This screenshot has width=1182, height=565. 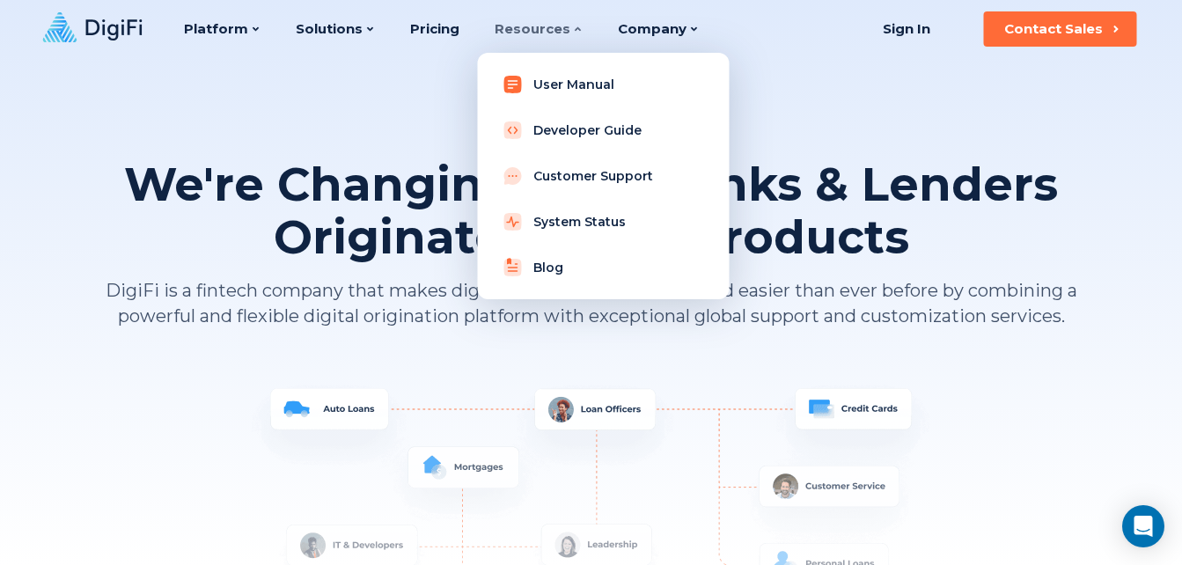 What do you see at coordinates (906, 29) in the screenshot?
I see `a: Sign In` at bounding box center [906, 29].